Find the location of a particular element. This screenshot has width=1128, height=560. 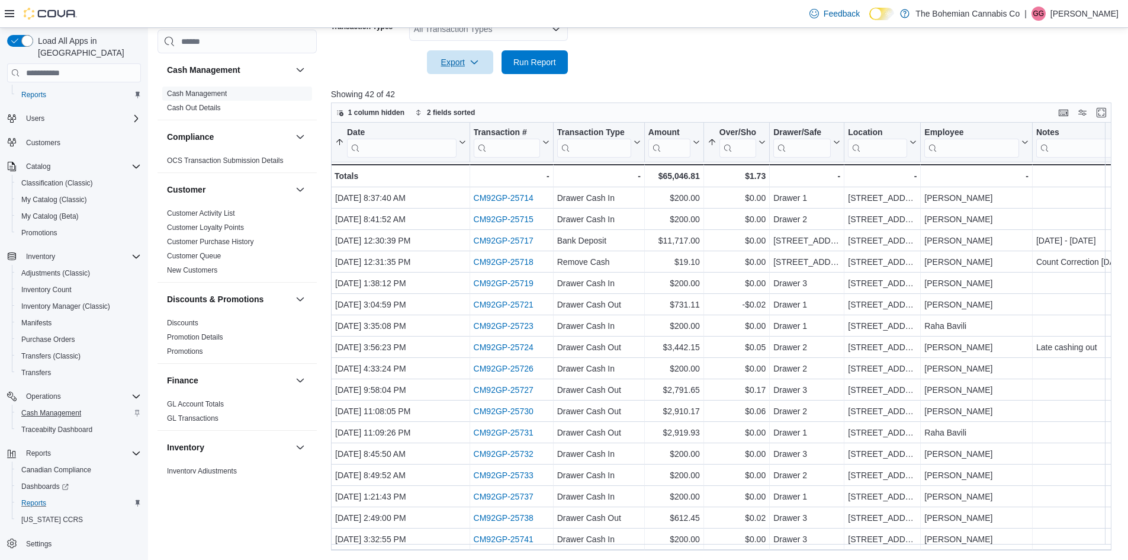

a: CM92GP-25717 is located at coordinates (503, 240).